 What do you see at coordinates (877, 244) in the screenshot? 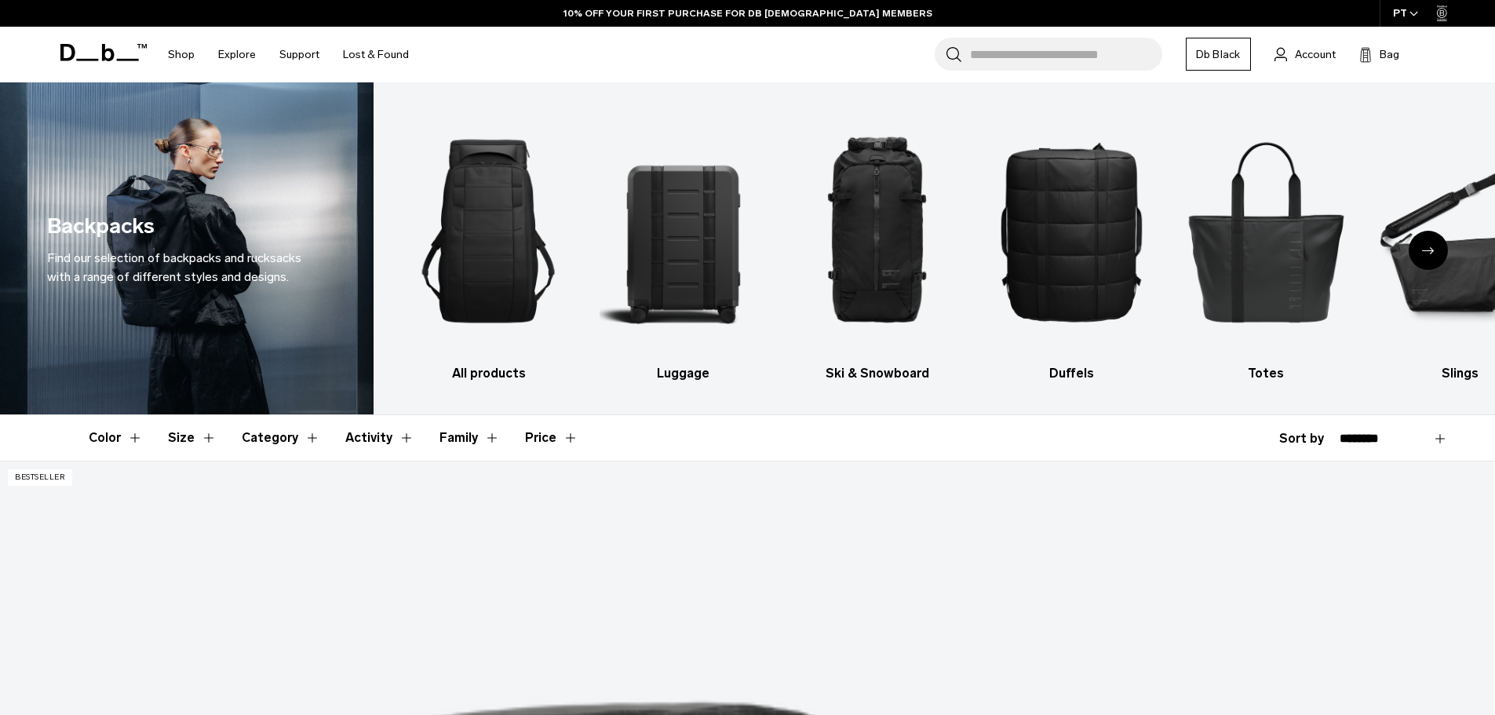
I see `a: Db Ski & Snowboard` at bounding box center [877, 244].